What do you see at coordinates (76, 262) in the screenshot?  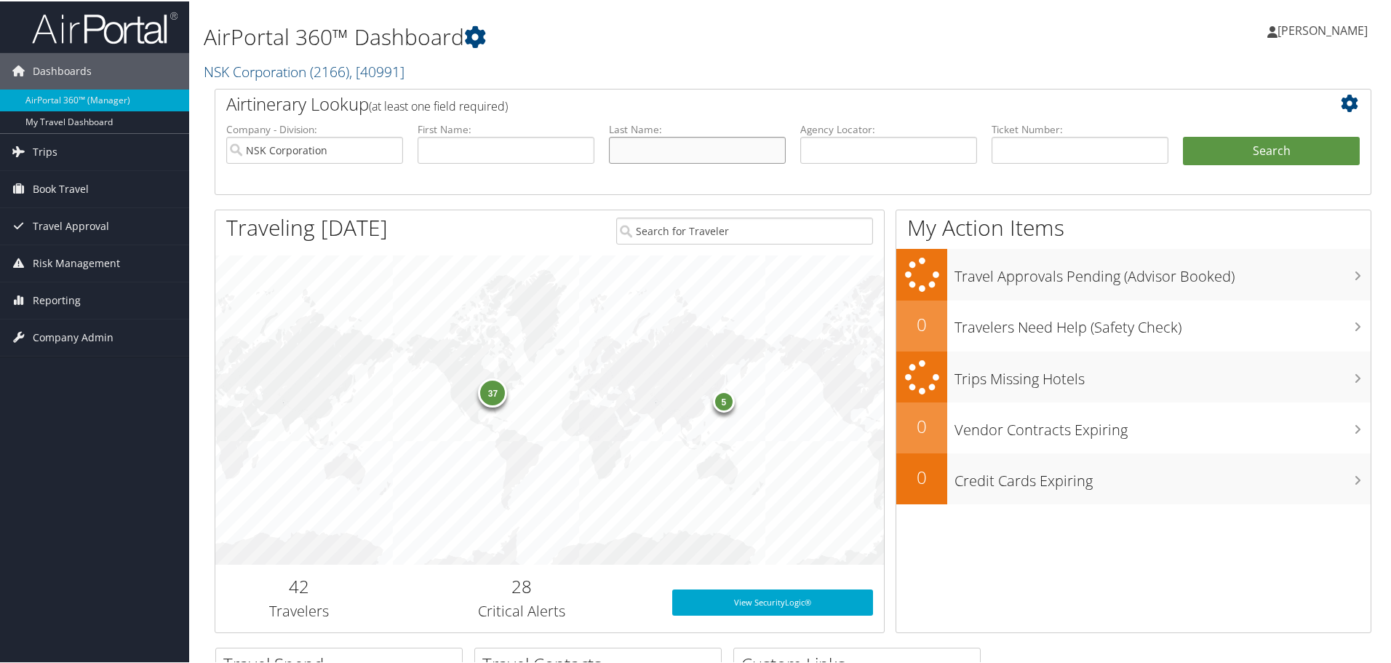 I see `span: Risk Management` at bounding box center [76, 262].